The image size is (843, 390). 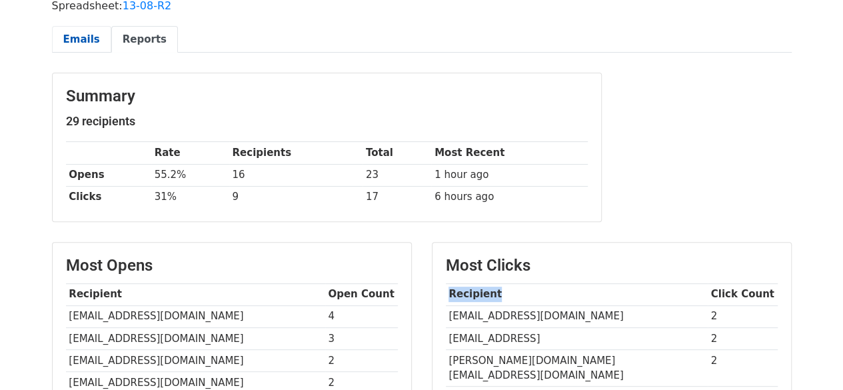 What do you see at coordinates (361, 338) in the screenshot?
I see `td: 3` at bounding box center [361, 338].